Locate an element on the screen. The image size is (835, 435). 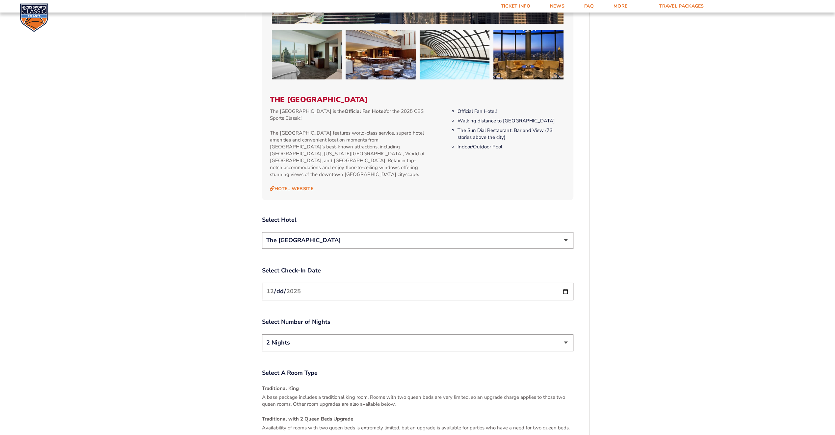
li: Official Fan Hotel! is located at coordinates (511, 111).